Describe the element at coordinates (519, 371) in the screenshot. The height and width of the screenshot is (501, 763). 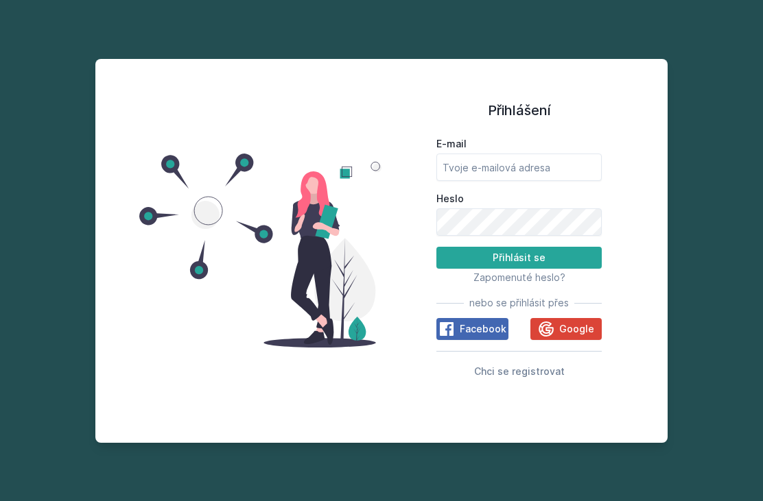
I see `button: Chci se registrovat` at that location.